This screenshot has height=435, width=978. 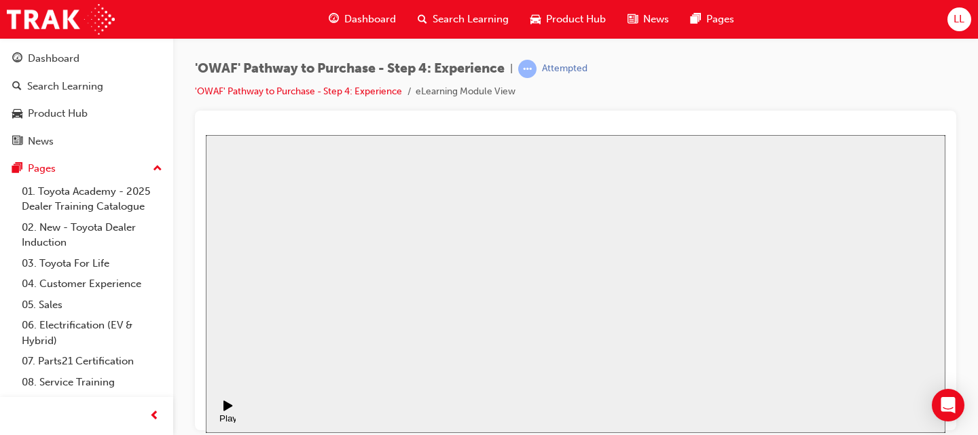 I want to click on a: 02. New - Toyota Dealer Induction, so click(x=92, y=235).